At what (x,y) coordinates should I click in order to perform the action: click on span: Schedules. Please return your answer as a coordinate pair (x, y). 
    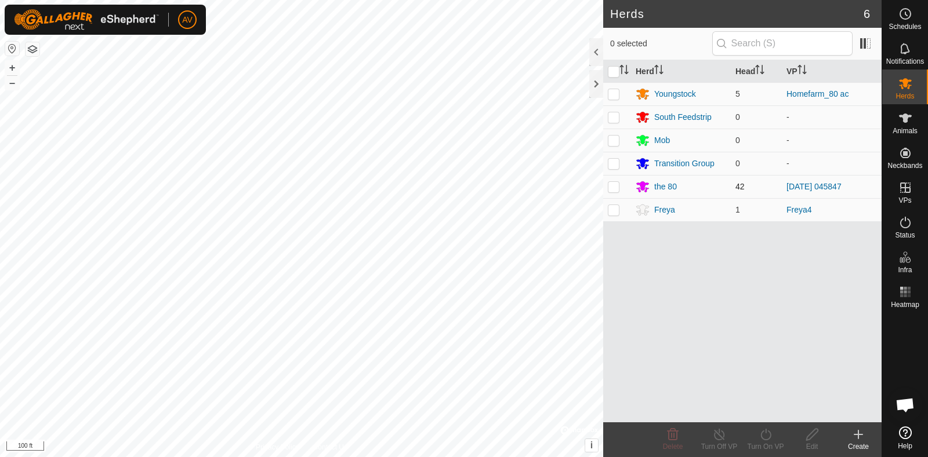
    Looking at the image, I should click on (904, 27).